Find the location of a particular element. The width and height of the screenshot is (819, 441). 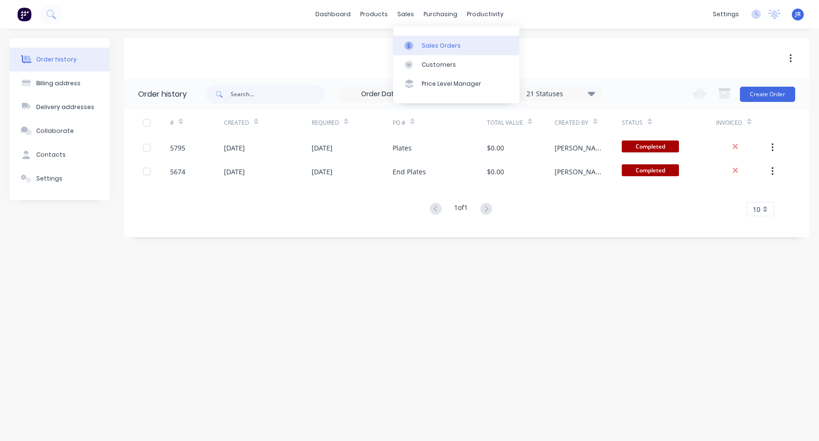

button: Create Order is located at coordinates (768, 94).